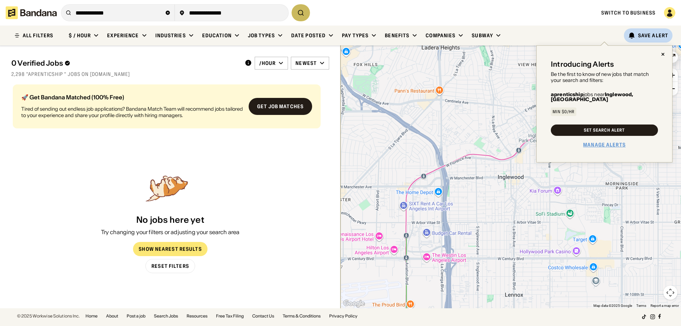  Describe the element at coordinates (605, 145) in the screenshot. I see `a: Manage Alerts` at that location.